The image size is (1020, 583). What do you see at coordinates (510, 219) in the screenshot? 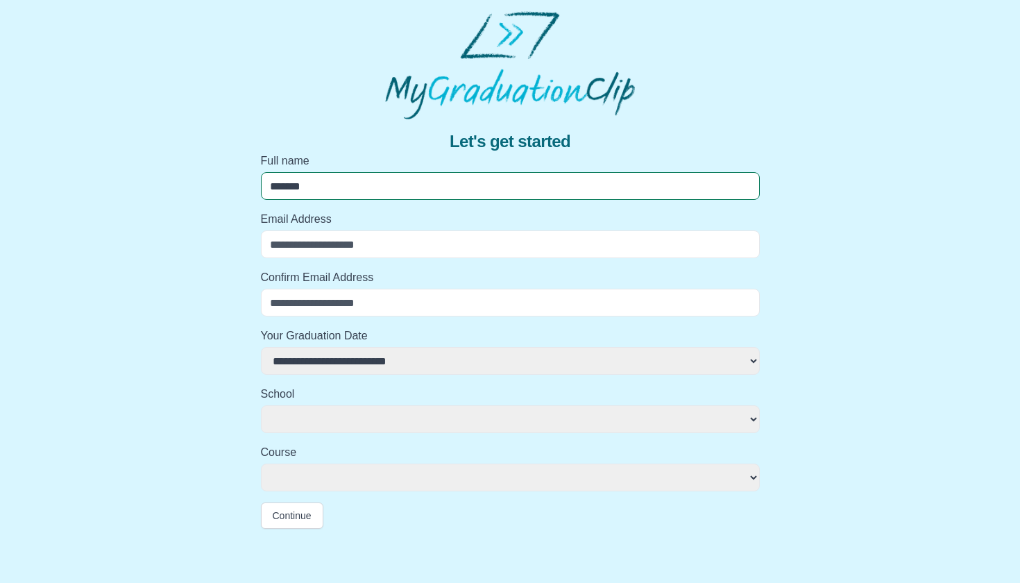
I see `label: Email Address` at bounding box center [510, 219].